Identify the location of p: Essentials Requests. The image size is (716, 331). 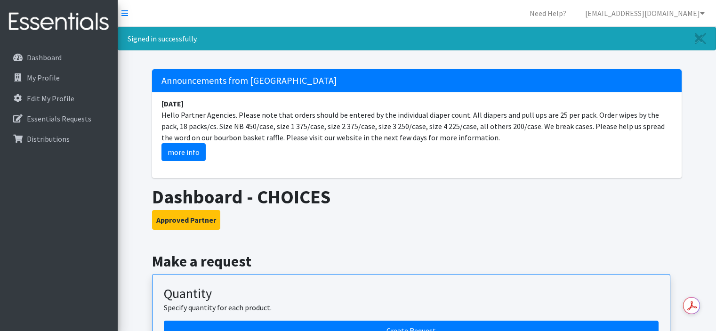
(59, 119).